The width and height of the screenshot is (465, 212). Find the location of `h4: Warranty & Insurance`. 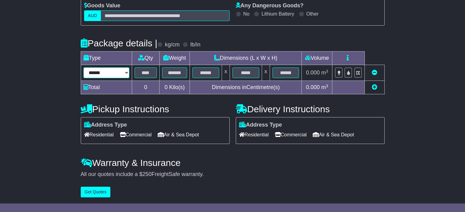

h4: Warranty & Insurance is located at coordinates (232, 163).